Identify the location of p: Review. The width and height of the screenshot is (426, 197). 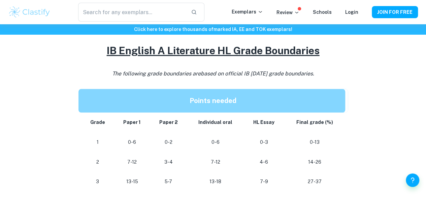
(288, 12).